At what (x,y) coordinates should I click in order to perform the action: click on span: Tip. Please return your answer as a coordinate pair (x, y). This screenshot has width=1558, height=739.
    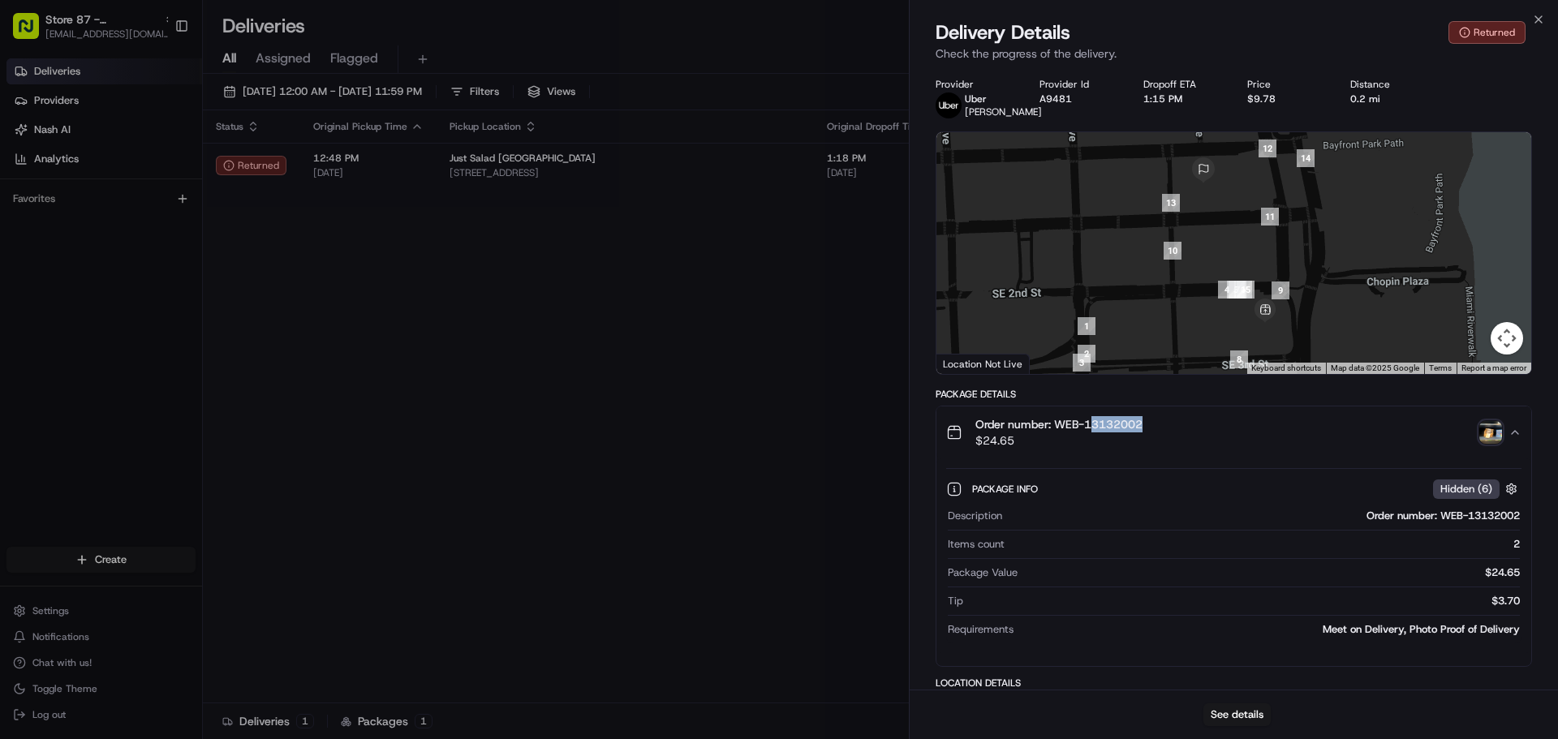
    Looking at the image, I should click on (955, 601).